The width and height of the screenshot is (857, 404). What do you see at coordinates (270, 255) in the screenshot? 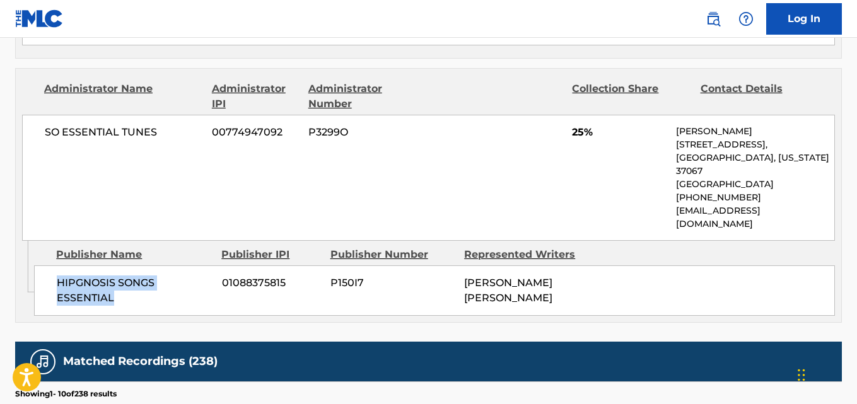
I see `div: Publisher IPI` at bounding box center [270, 255].